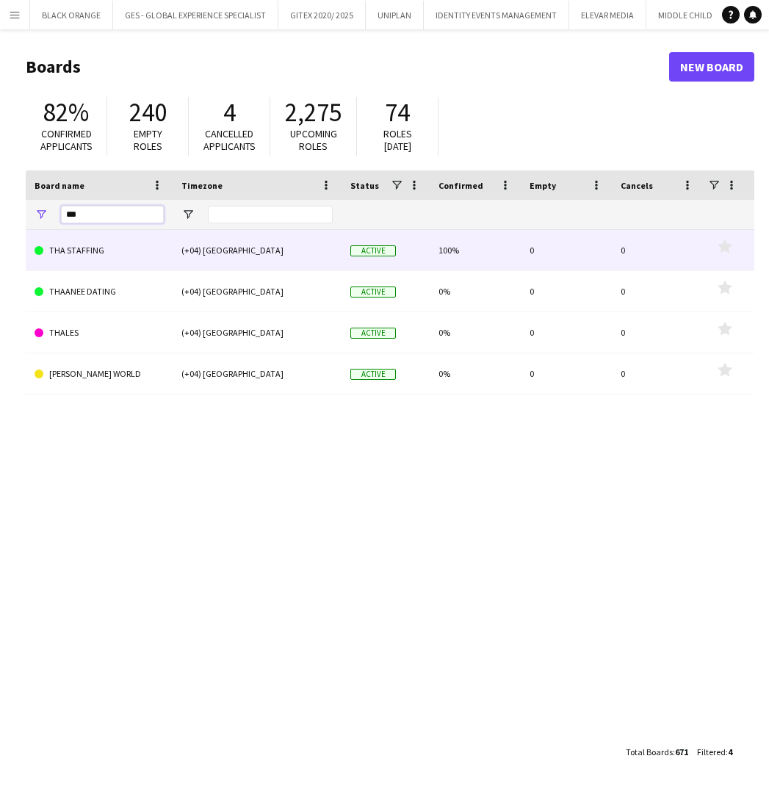 The width and height of the screenshot is (769, 789). What do you see at coordinates (314, 140) in the screenshot?
I see `span: Upcoming roles` at bounding box center [314, 140].